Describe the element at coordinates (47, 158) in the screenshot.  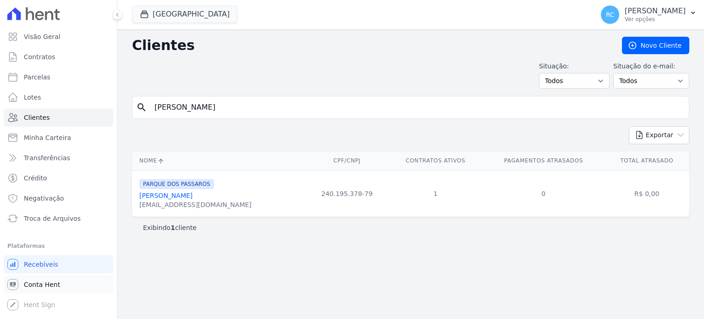
I see `span: Transferências` at that location.